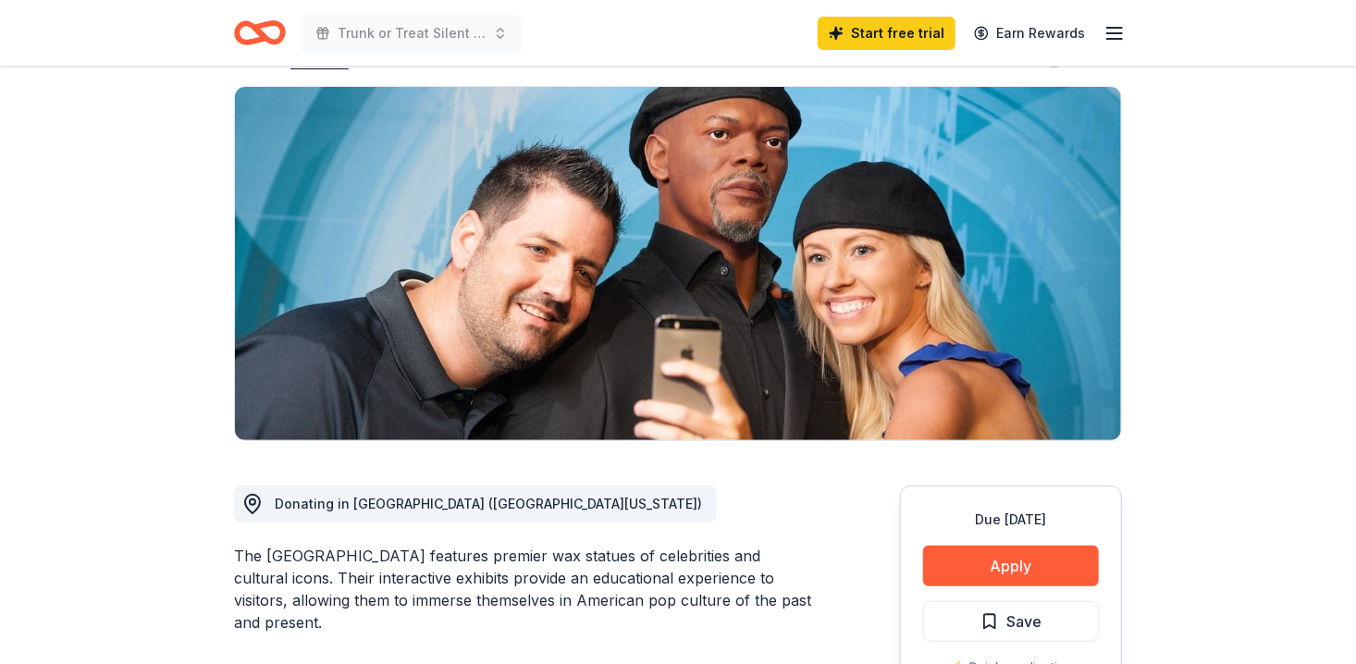 The image size is (1356, 664). I want to click on a: Start free trial, so click(886, 33).